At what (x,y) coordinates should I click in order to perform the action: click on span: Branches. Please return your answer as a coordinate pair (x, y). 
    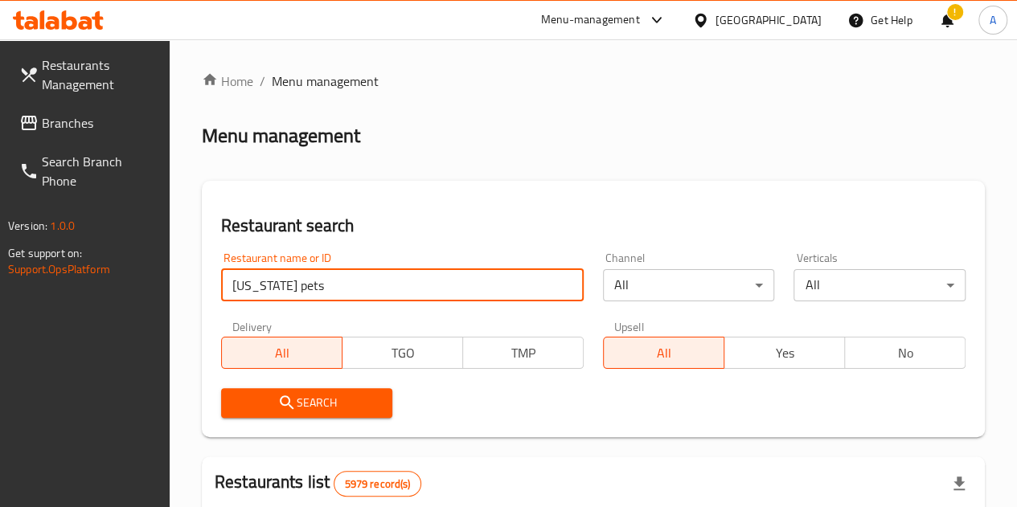
    Looking at the image, I should click on (99, 123).